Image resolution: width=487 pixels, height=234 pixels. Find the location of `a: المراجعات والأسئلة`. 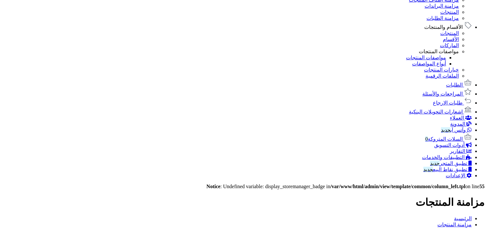

a: المراجعات والأسئلة is located at coordinates (447, 93).